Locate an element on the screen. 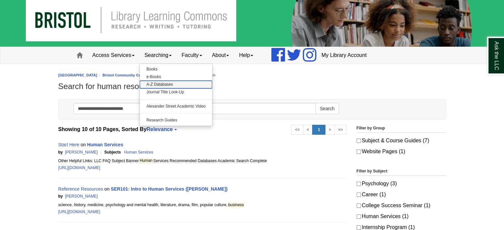 The image size is (504, 230). a: Reference Resources is located at coordinates (81, 189).